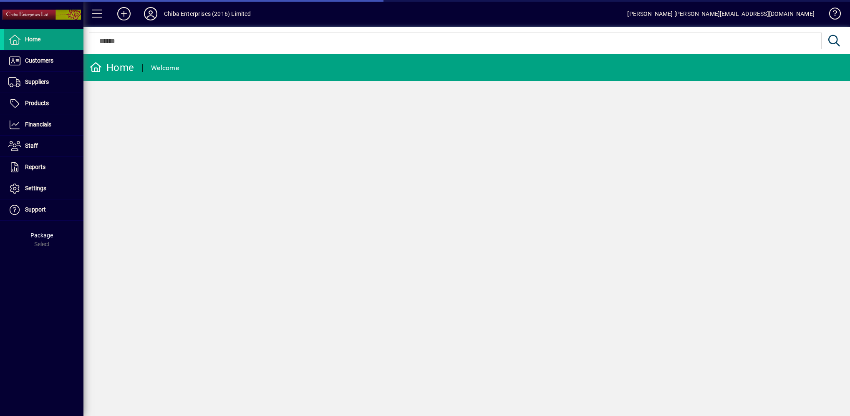  What do you see at coordinates (44, 125) in the screenshot?
I see `a: Financials` at bounding box center [44, 125].